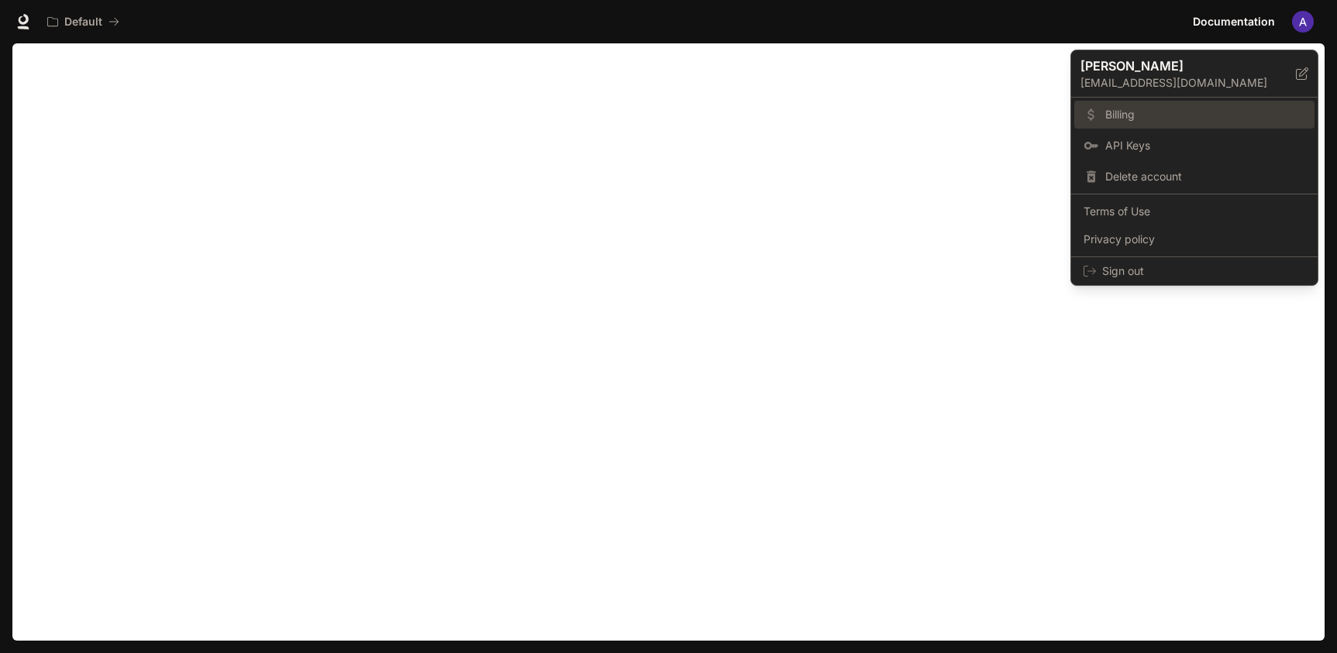 This screenshot has width=1337, height=653. Describe the element at coordinates (1194, 115) in the screenshot. I see `a: Billing` at that location.